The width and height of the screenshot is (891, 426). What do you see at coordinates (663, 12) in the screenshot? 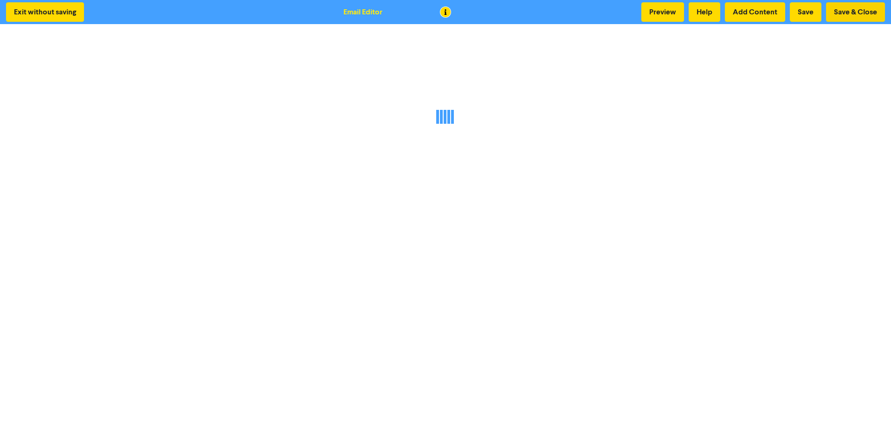
I see `button: Preview` at bounding box center [663, 12].